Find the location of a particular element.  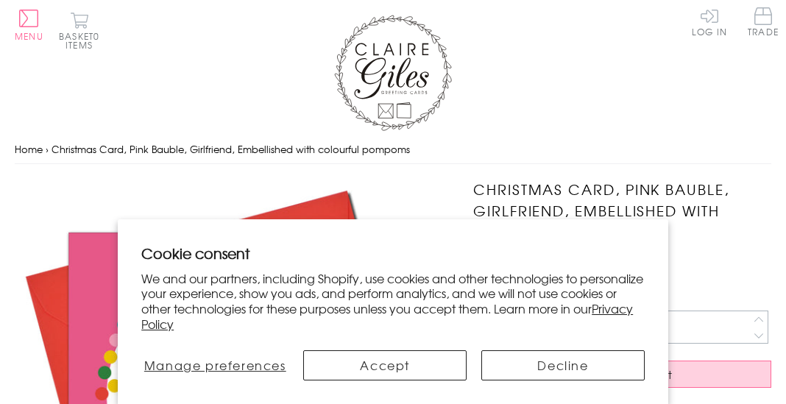

h2: Cookie consent is located at coordinates (393, 253).